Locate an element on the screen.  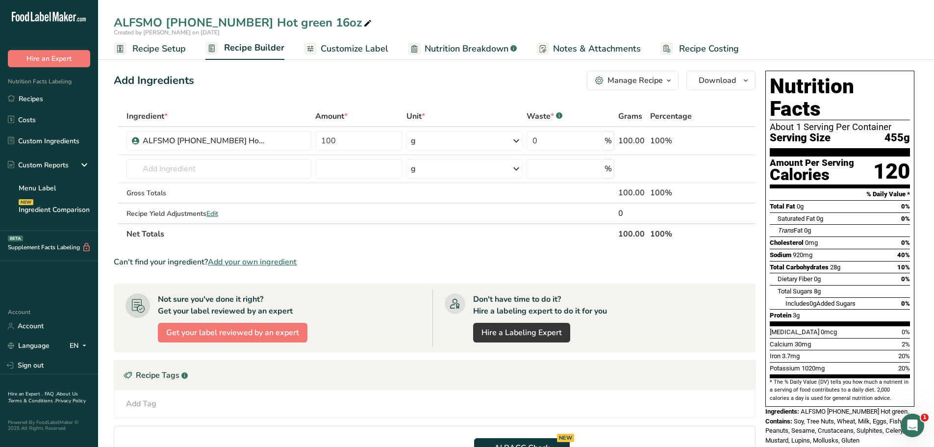
a: Recipe Costing is located at coordinates (700, 49).